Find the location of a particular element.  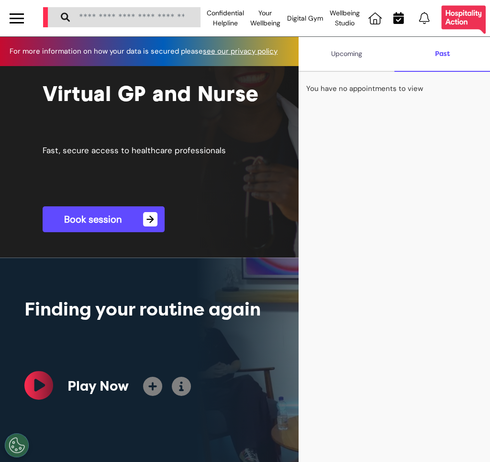

a: Book session→ is located at coordinates (103, 219).